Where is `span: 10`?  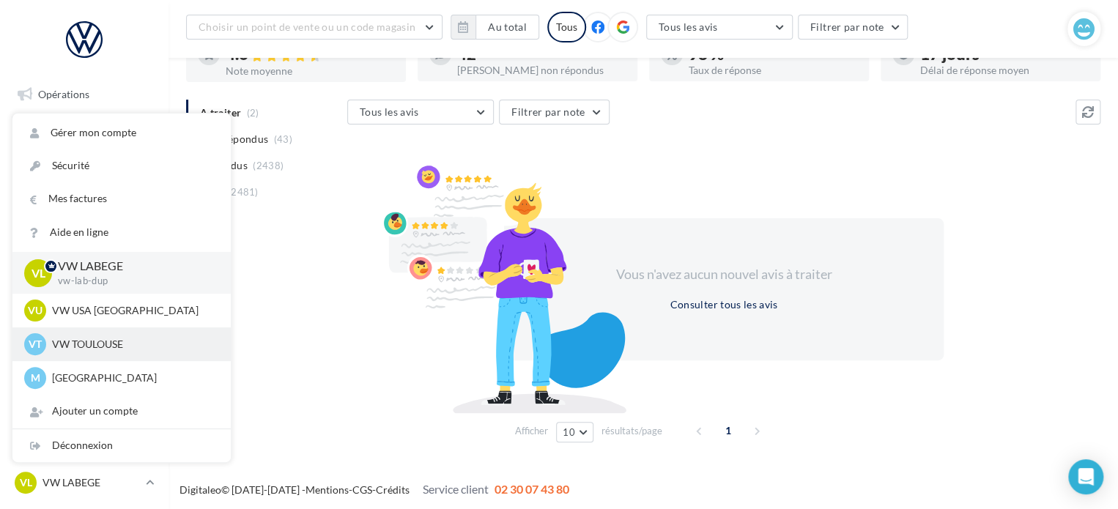
span: 10 is located at coordinates (568, 432).